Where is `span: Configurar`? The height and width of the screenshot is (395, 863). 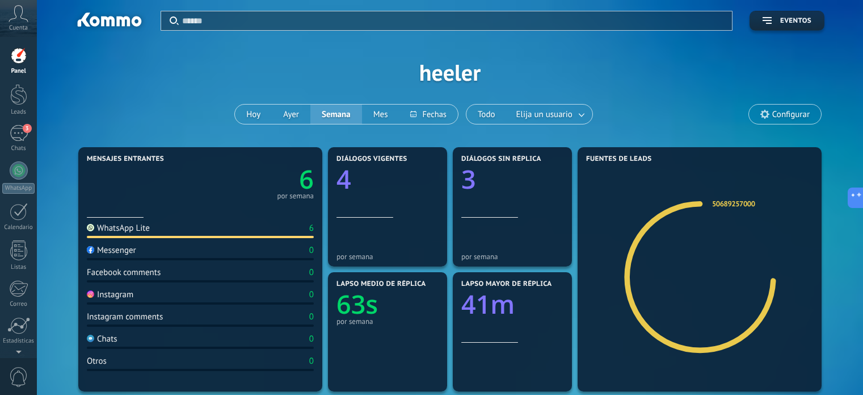 span: Configurar is located at coordinates (791, 114).